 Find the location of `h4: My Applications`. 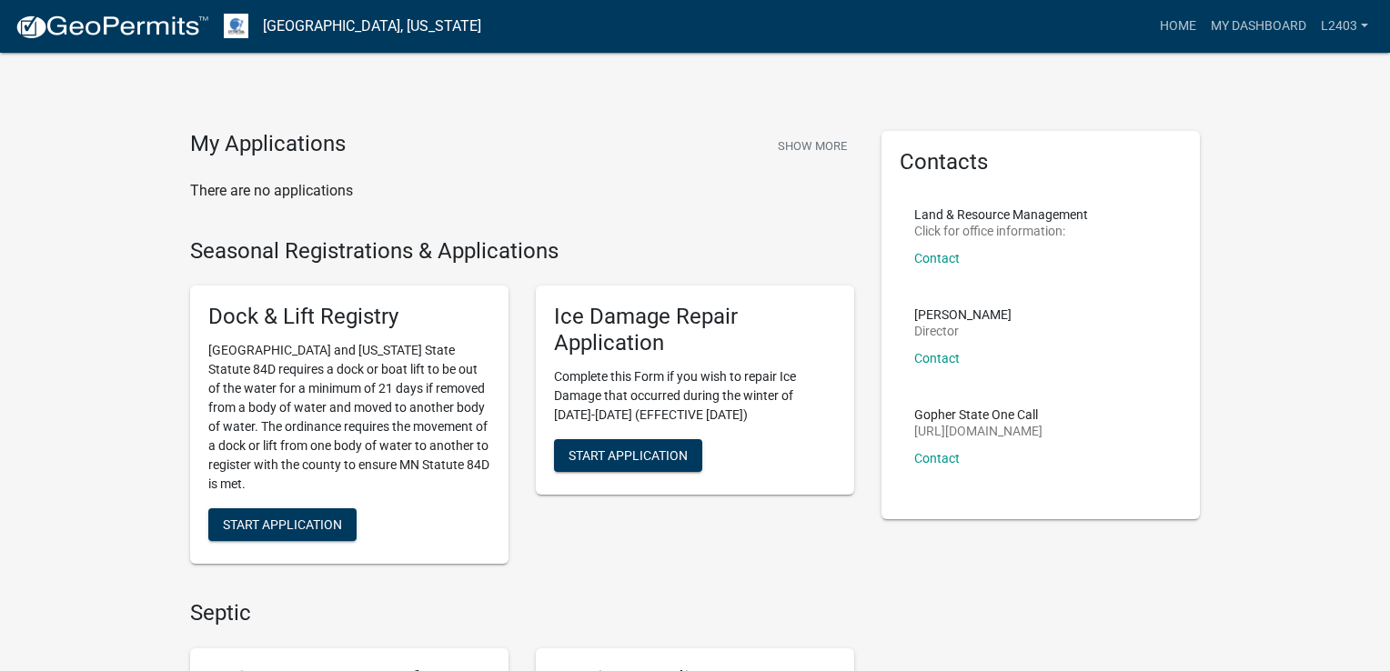

h4: My Applications is located at coordinates (267, 145).